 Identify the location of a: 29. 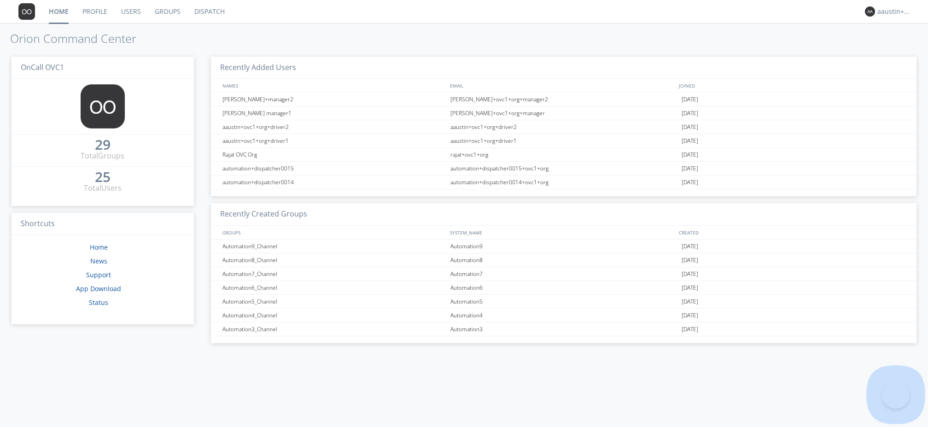
(103, 145).